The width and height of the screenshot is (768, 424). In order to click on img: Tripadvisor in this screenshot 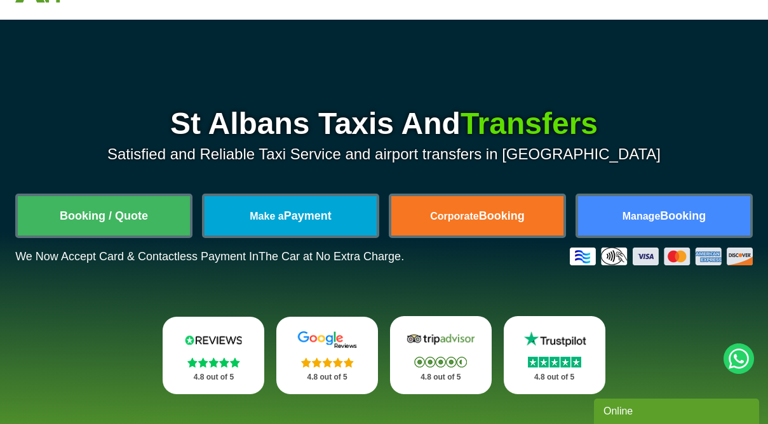, I will do `click(441, 339)`.